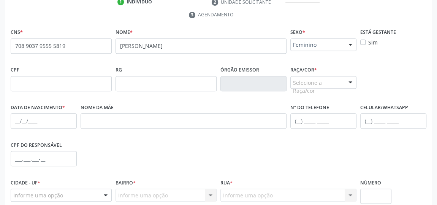 The width and height of the screenshot is (437, 205). Describe the element at coordinates (124, 32) in the screenshot. I see `label: Nome` at that location.